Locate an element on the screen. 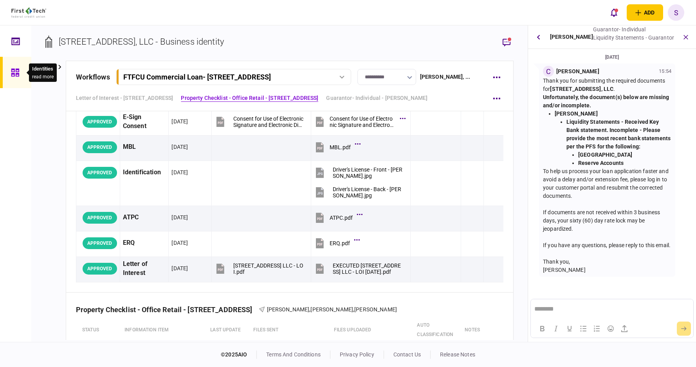  button: Bold is located at coordinates (542, 328).